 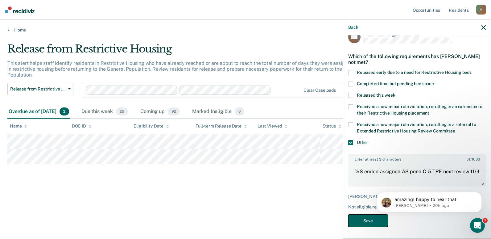 What do you see at coordinates (272, 126) in the screenshot?
I see `div: Last Viewed` at bounding box center [272, 126].